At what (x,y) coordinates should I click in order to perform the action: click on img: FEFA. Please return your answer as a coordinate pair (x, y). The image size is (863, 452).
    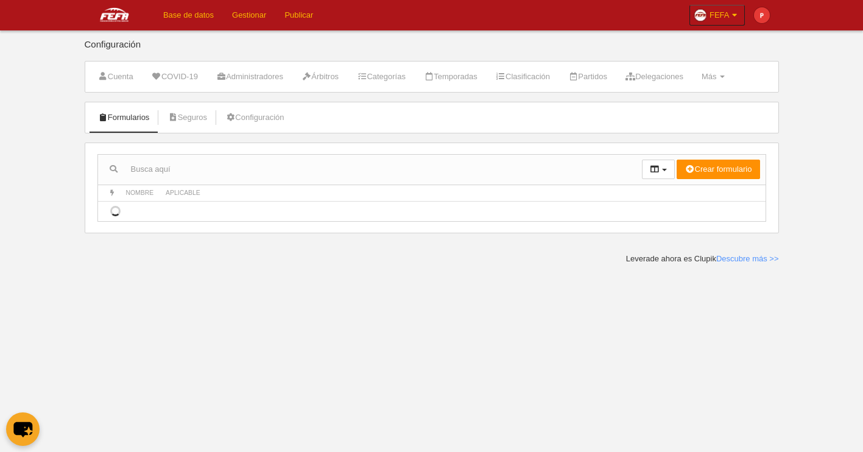
    Looking at the image, I should click on (114, 15).